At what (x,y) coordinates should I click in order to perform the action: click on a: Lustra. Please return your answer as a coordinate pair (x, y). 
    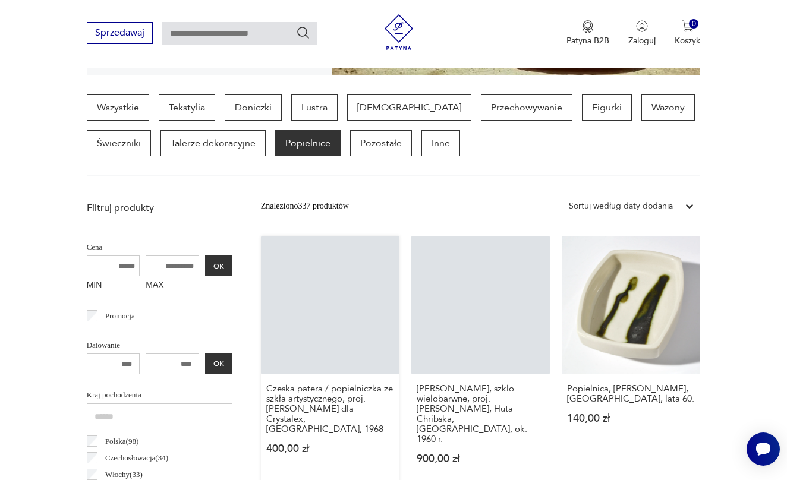
    Looking at the image, I should click on (314, 108).